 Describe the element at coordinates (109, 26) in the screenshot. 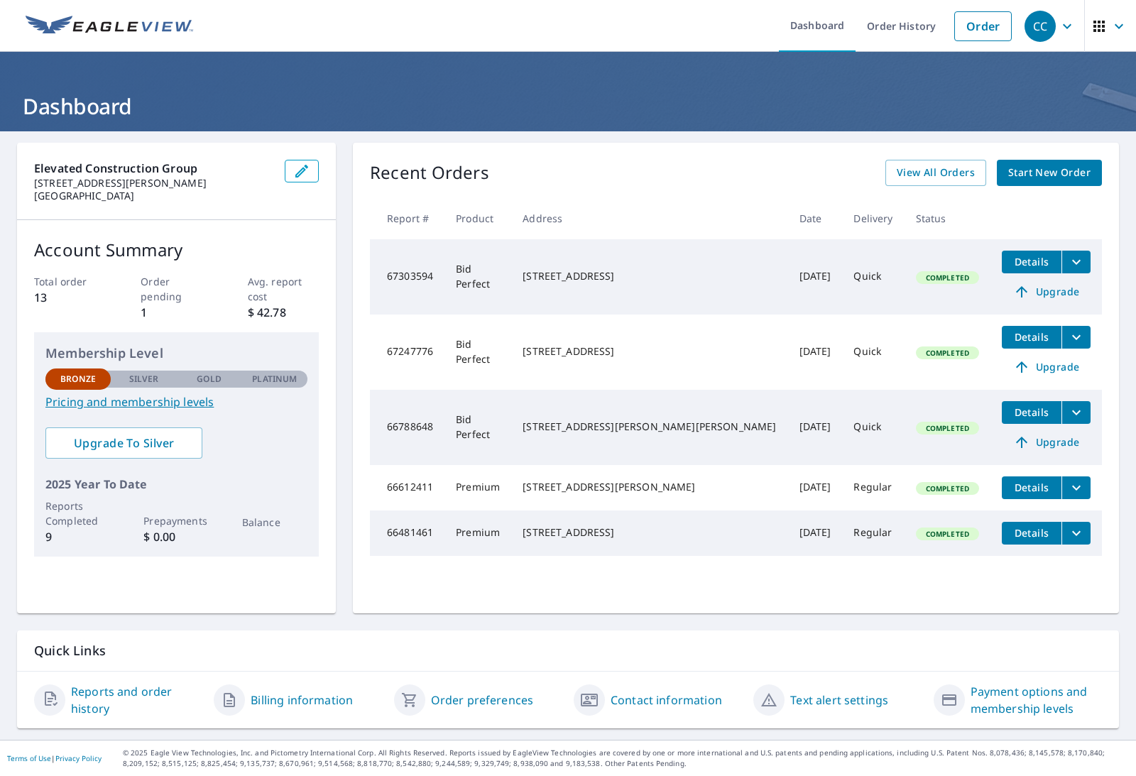

I see `img: EV Logo` at that location.